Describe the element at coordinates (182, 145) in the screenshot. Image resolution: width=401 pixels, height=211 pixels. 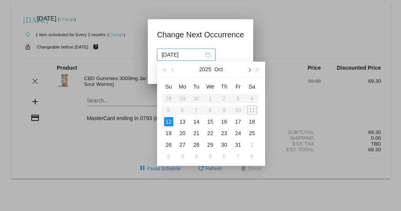
I see `td: 10/27/2025` at that location.